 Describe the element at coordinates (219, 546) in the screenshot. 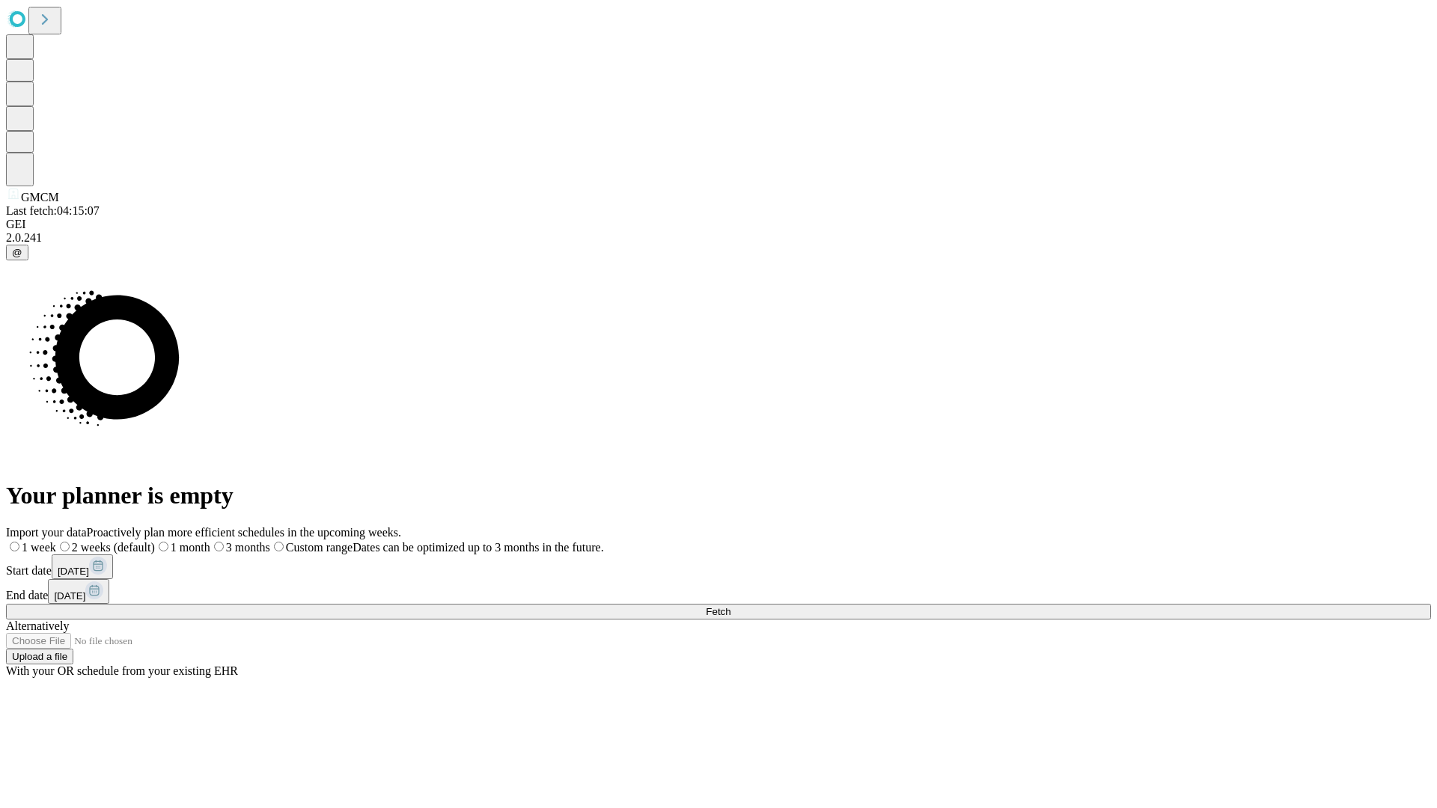

I see `input: 3 months` at that location.